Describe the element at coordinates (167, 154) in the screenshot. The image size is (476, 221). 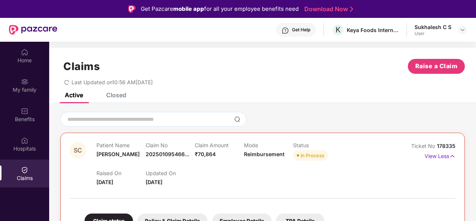
I see `span: 202501095466...` at that location.